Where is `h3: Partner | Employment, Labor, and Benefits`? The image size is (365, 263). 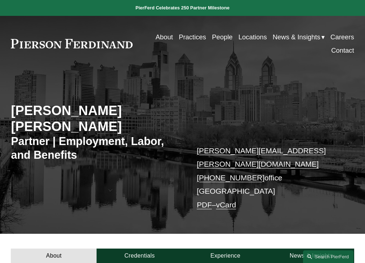
h3: Partner | Employment, Labor, and Benefits is located at coordinates (97, 148).